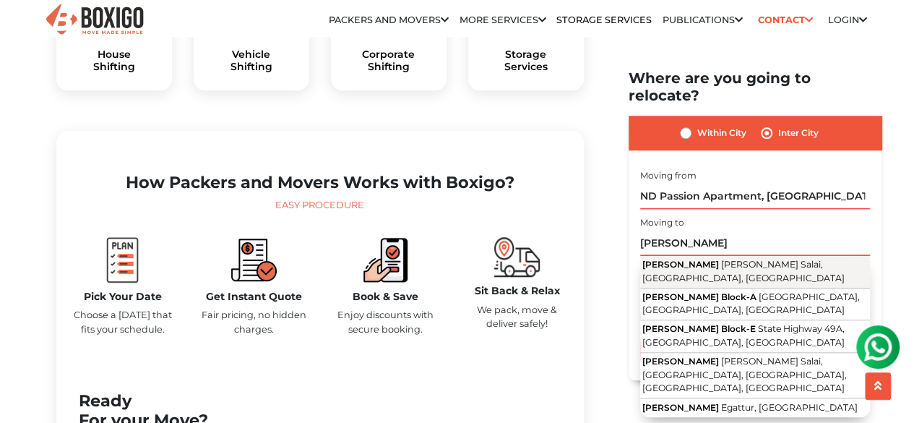 This screenshot has height=423, width=914. I want to click on img: boxigo_packers_and_movers_compare, so click(254, 259).